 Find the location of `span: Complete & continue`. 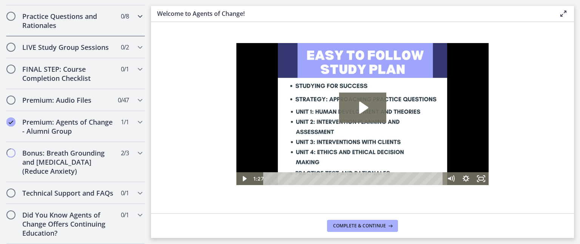

span: Complete & continue is located at coordinates (359, 226).